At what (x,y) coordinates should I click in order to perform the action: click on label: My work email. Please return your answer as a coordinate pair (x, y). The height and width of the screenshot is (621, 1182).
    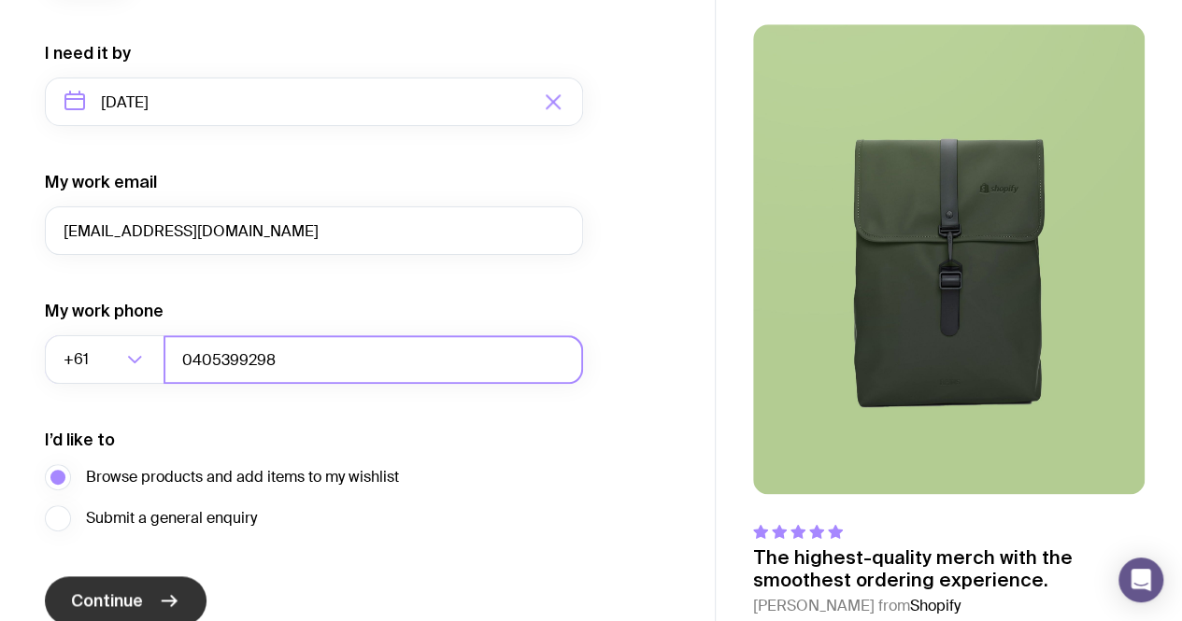
    Looking at the image, I should click on (101, 182).